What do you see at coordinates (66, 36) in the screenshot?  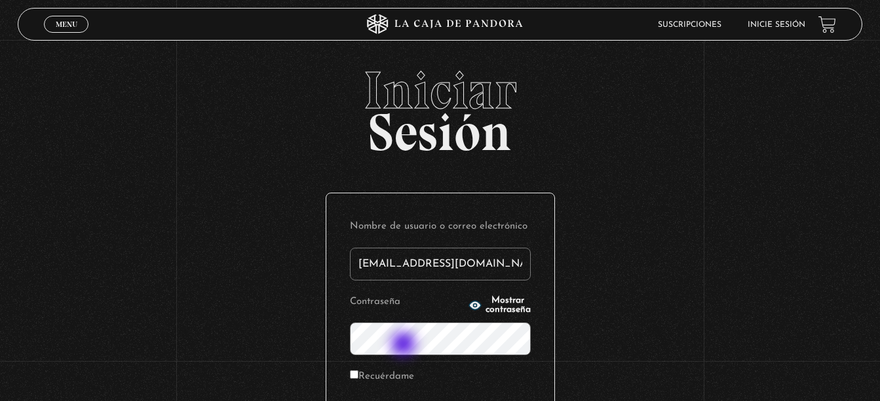 I see `span: Cerrar` at bounding box center [66, 36].